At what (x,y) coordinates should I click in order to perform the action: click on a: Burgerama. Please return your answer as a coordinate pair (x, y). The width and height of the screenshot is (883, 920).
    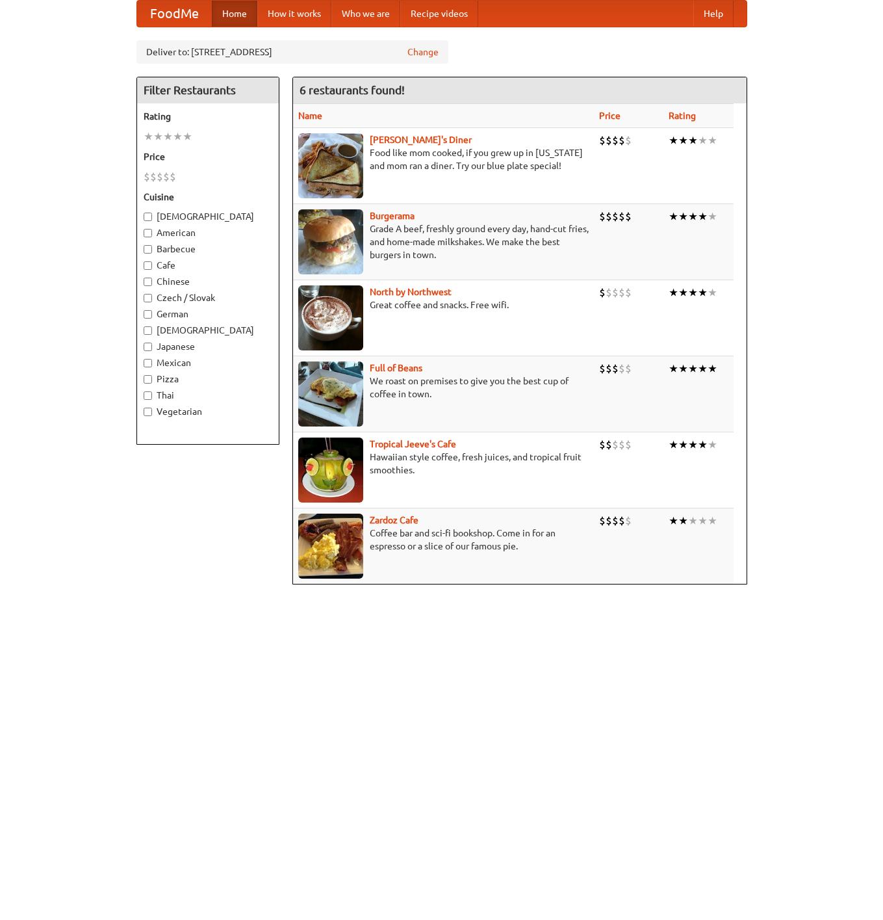
    Looking at the image, I should click on (392, 216).